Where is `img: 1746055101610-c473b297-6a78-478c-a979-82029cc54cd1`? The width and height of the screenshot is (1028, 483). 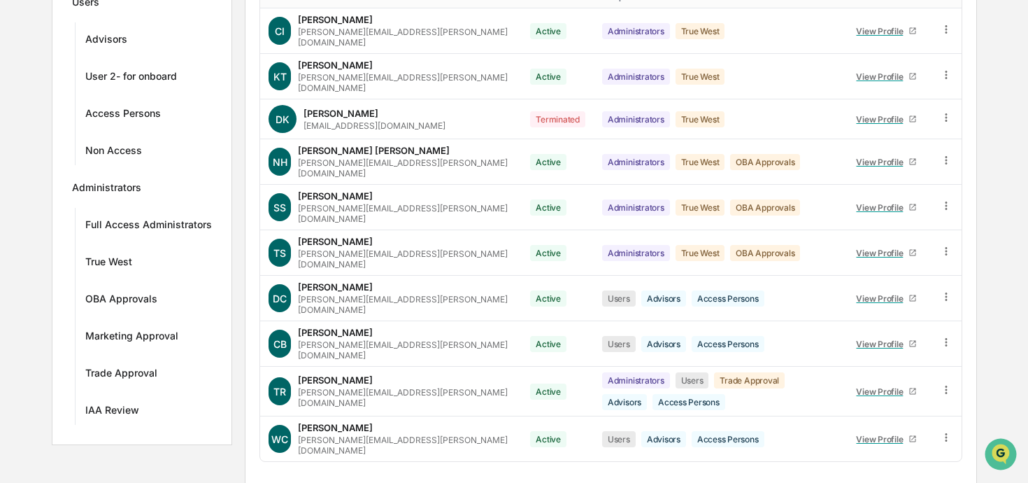
img: 1746055101610-c473b297-6a78-478c-a979-82029cc54cd1 is located at coordinates (27, 120).